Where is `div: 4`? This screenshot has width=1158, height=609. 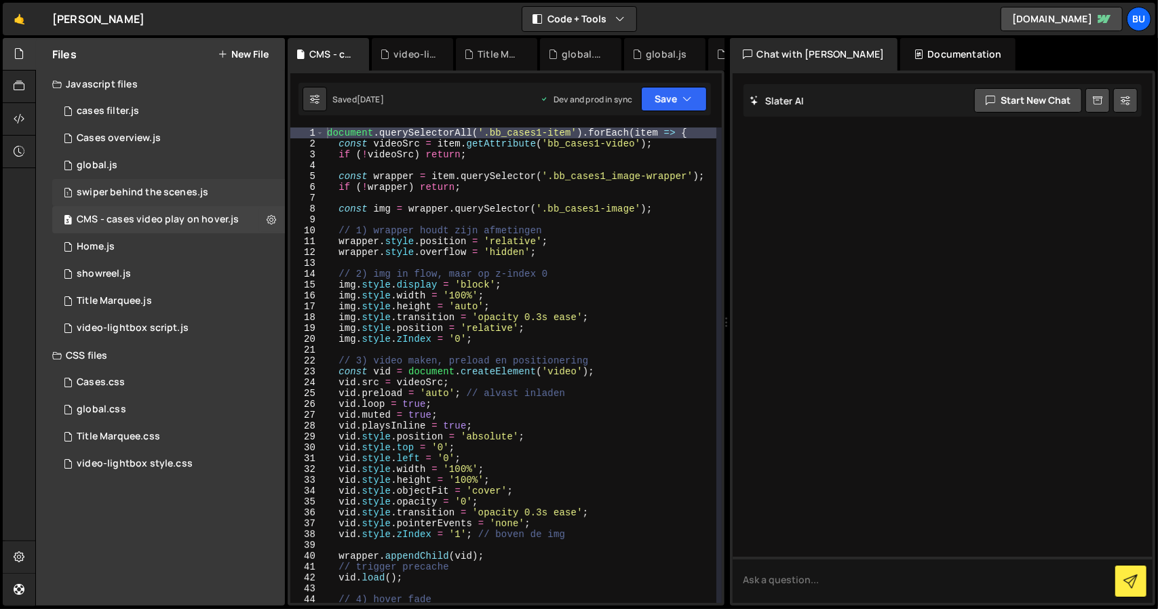 div: 4 is located at coordinates (307, 166).